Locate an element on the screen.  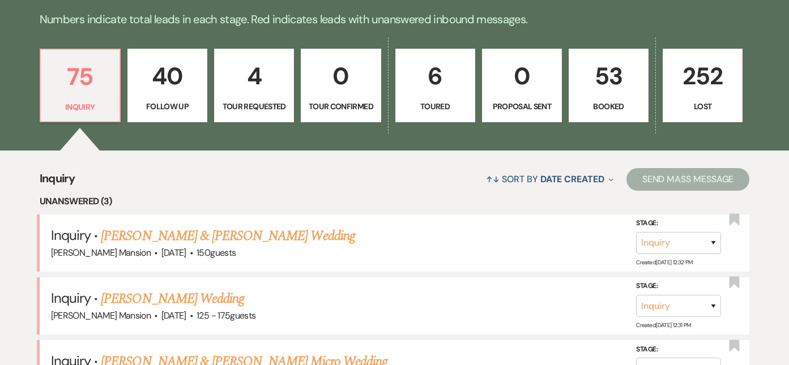
p: 40 is located at coordinates (167, 76).